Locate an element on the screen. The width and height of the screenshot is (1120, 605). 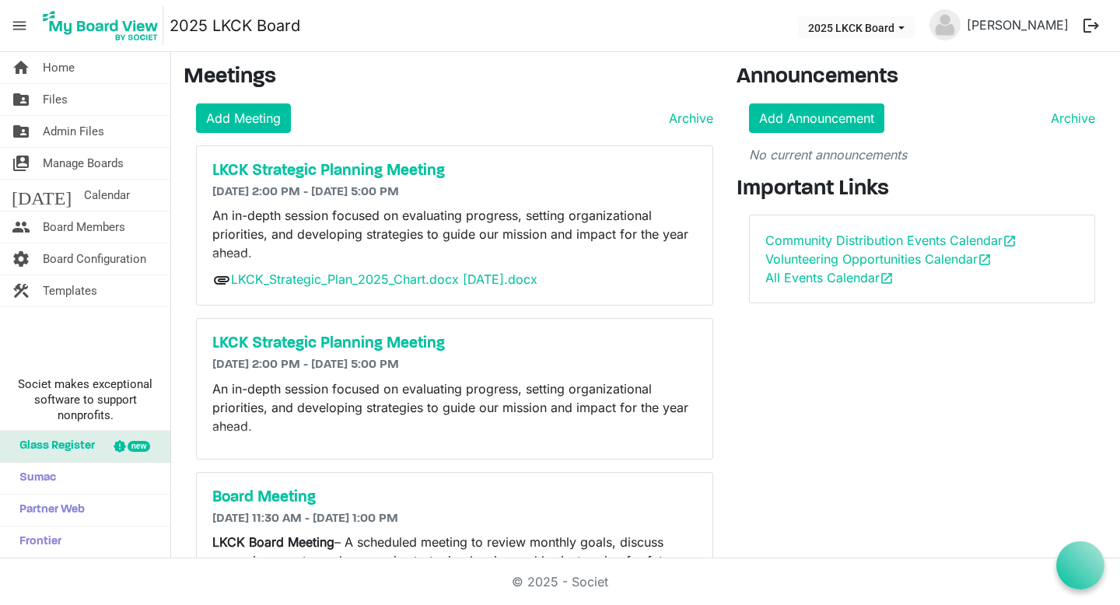
button: logout is located at coordinates (1091, 26).